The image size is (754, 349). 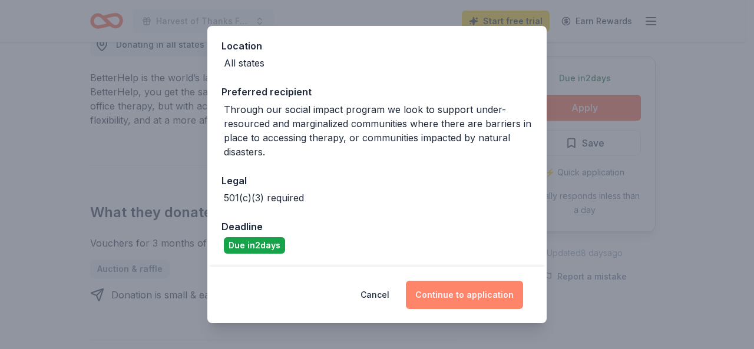 What do you see at coordinates (378, 131) in the screenshot?
I see `div: Through our social impact program we look to support under-resourced and marginalized communities...` at bounding box center [378, 131].